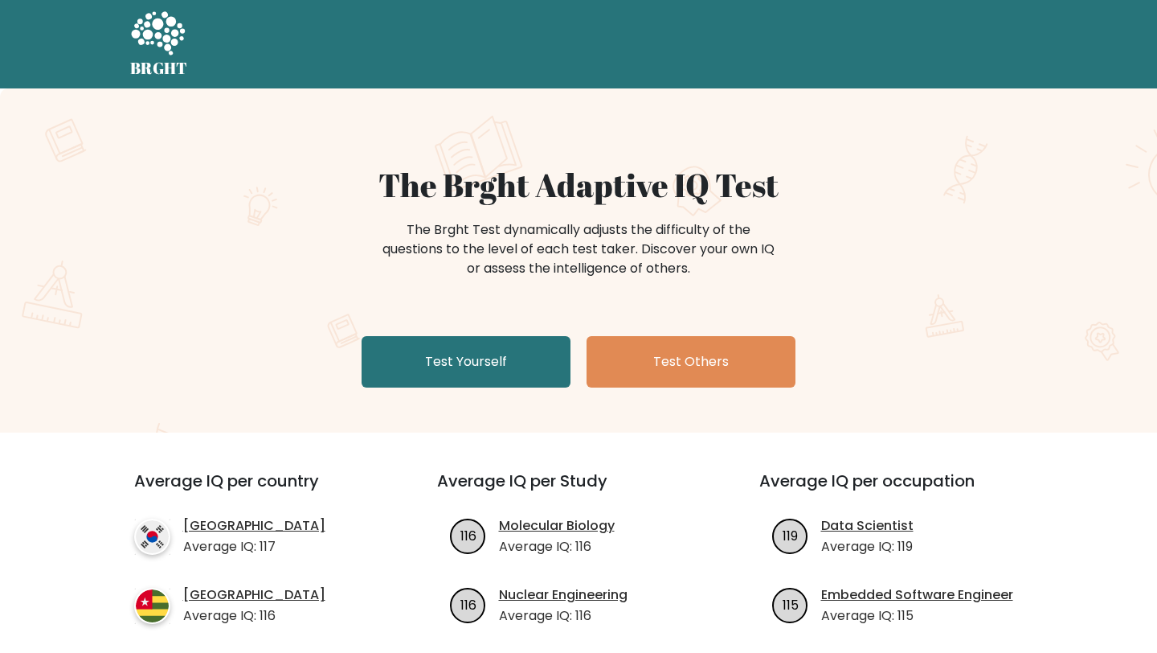 The width and height of the screenshot is (1157, 653). What do you see at coordinates (917, 595) in the screenshot?
I see `a: Embedded Software Engineer` at bounding box center [917, 595].